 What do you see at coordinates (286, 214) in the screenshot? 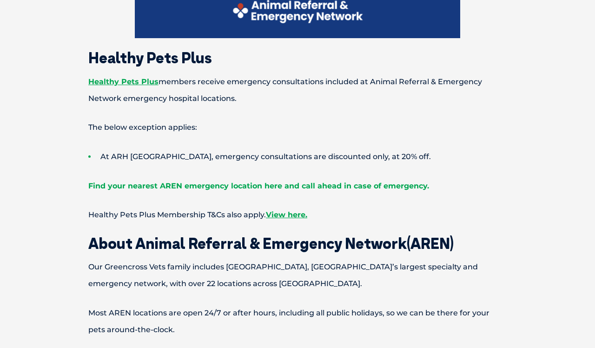
I see `a: View here.` at bounding box center [286, 214].